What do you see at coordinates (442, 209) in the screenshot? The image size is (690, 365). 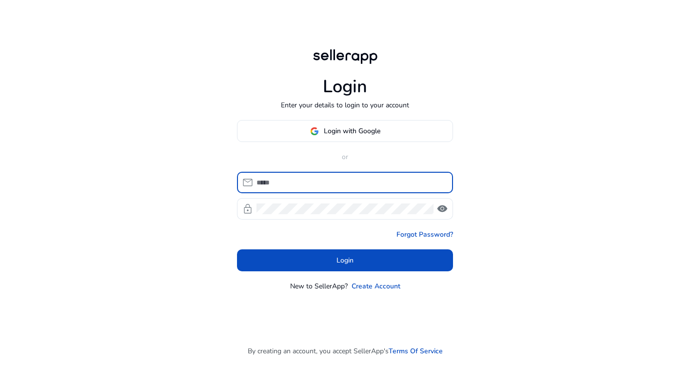 I see `span: visibility` at bounding box center [442, 209].